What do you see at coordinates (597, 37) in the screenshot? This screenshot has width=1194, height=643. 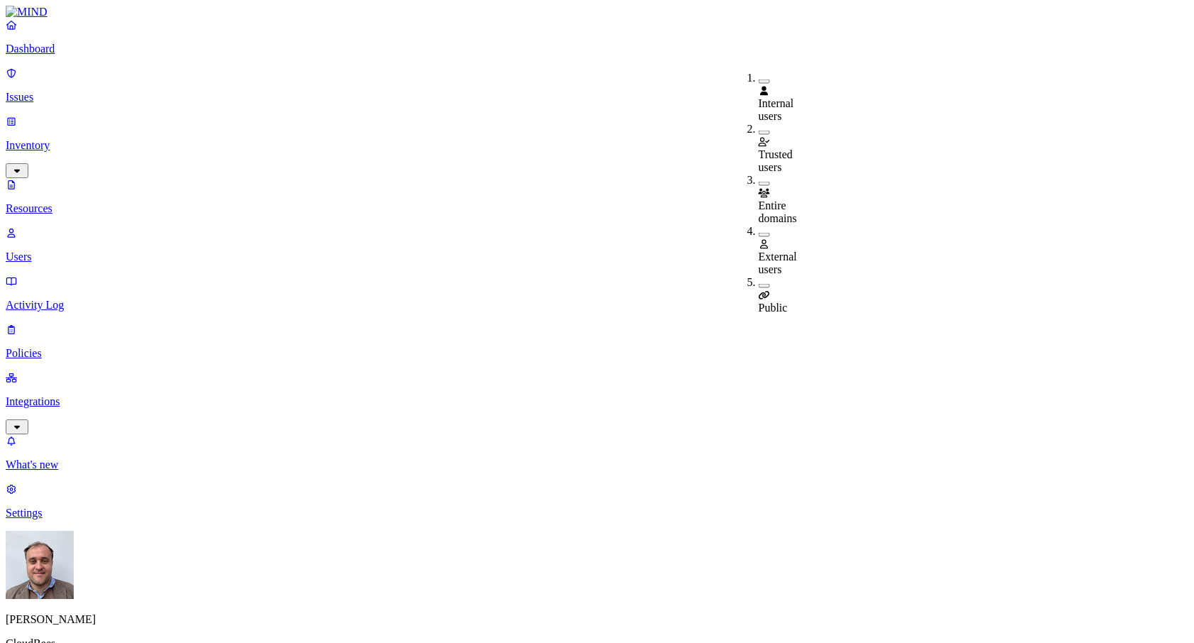 I see `a: Dashboard` at bounding box center [597, 37].